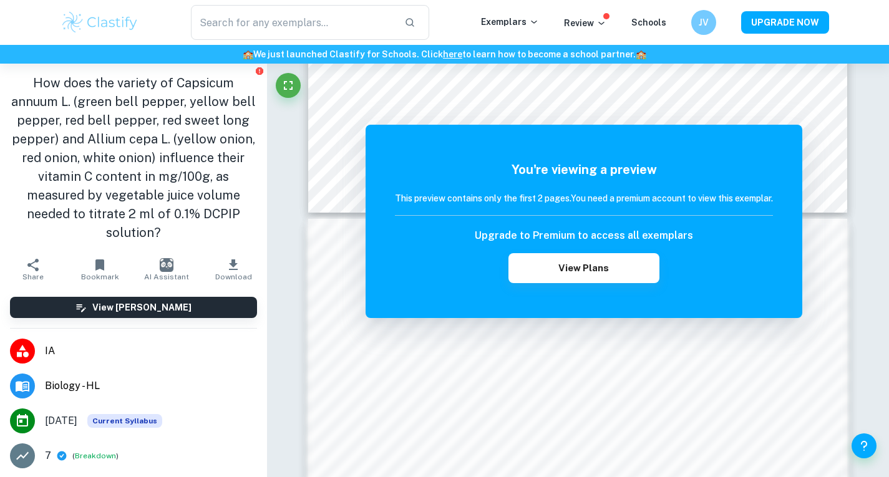 This screenshot has height=477, width=889. I want to click on span: Biology - HL, so click(151, 386).